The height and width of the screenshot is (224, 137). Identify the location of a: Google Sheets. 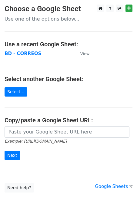
(114, 187).